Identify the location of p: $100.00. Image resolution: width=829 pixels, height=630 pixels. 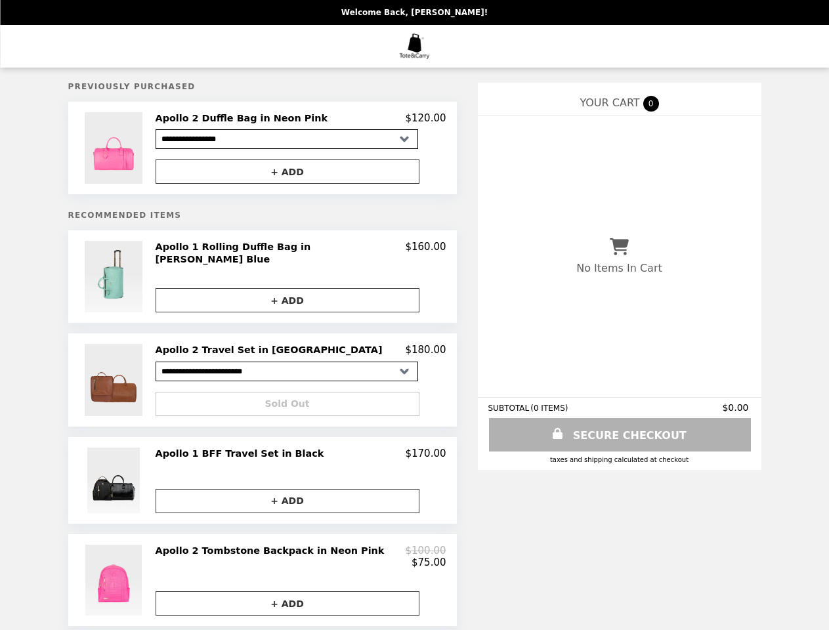
(425, 551).